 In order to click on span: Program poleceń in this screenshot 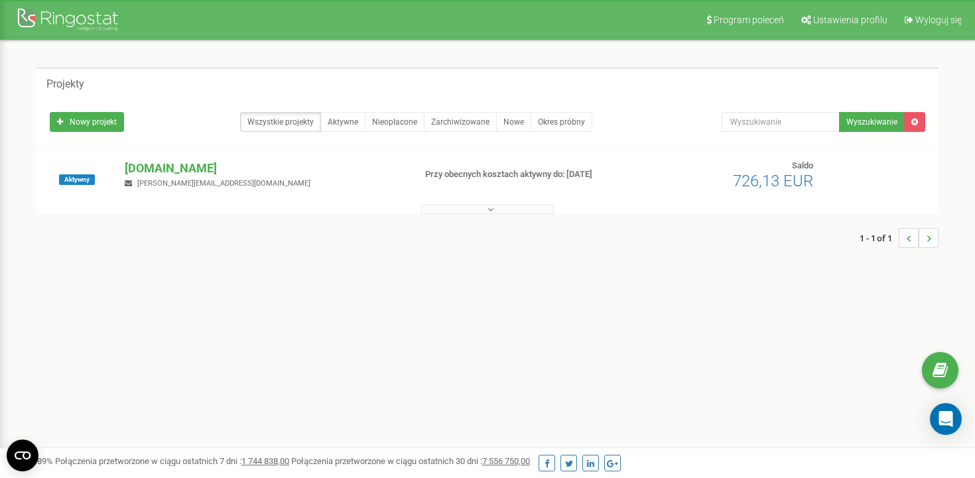, I will do `click(749, 20)`.